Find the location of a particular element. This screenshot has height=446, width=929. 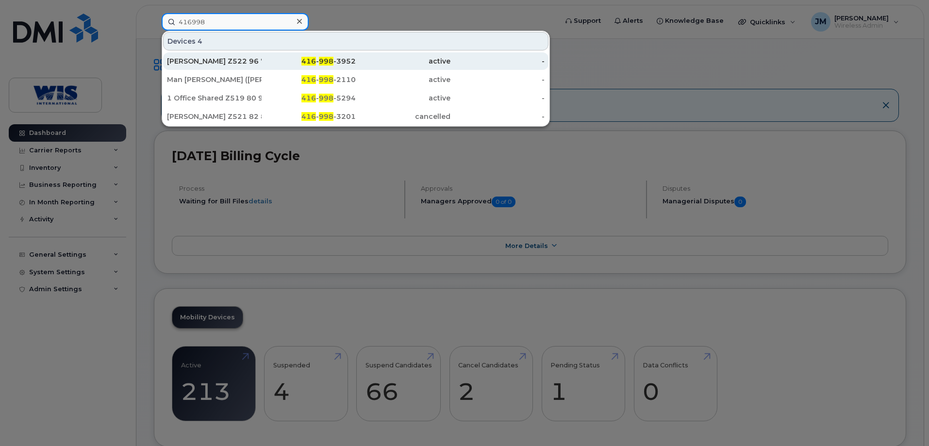

div: - -5294 is located at coordinates (309, 98).